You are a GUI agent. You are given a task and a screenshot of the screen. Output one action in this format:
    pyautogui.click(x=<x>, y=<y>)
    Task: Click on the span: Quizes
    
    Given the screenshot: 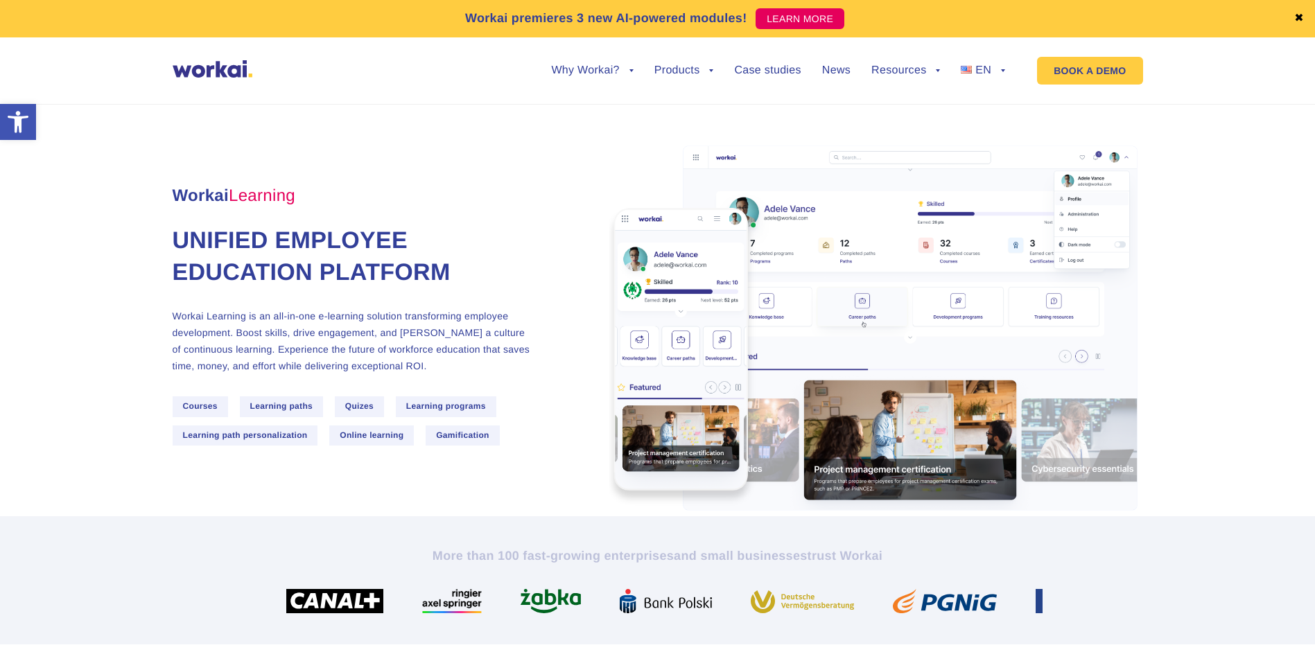 What is the action you would take?
    pyautogui.click(x=359, y=406)
    